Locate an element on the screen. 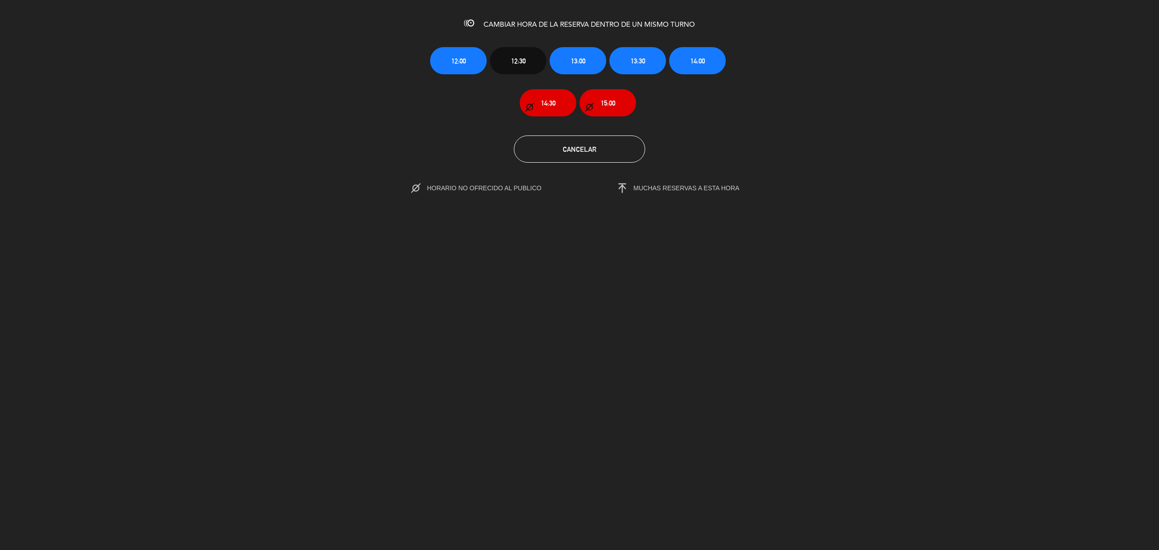 The height and width of the screenshot is (550, 1159). span: CAMBIAR HORA DE LA RESERVA DENTRO DE UN MISMO TURNO is located at coordinates (589, 25).